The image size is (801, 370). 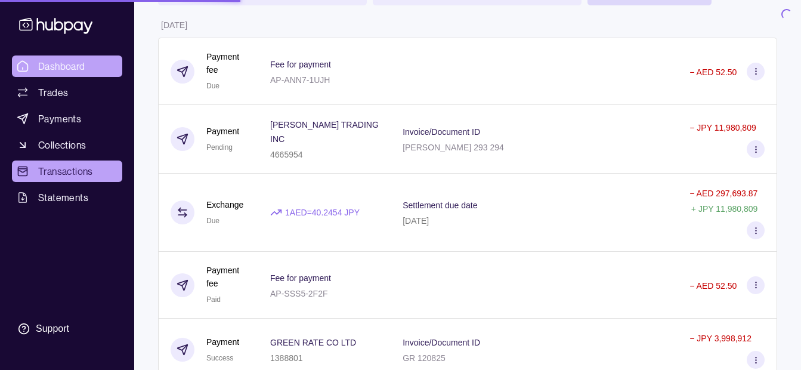 What do you see at coordinates (722, 128) in the screenshot?
I see `p: − JPY 11,980,809` at bounding box center [722, 128].